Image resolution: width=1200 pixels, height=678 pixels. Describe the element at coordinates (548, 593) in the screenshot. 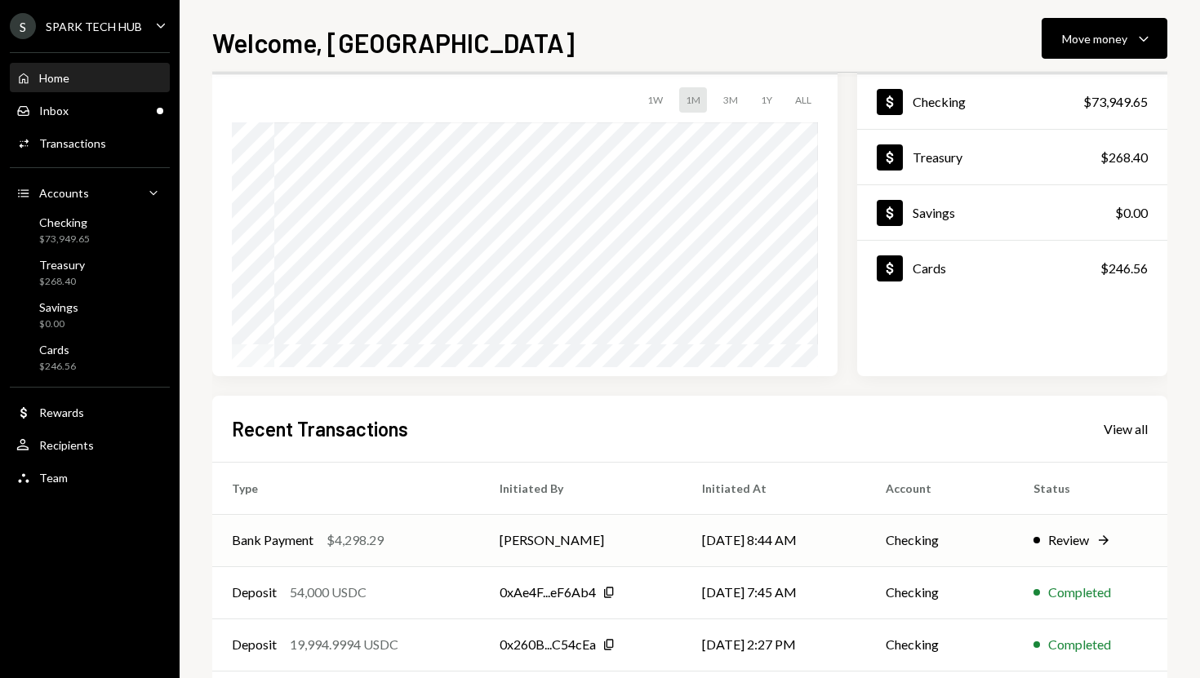

I see `div: 0xAe4F...eF6Ab4` at that location.